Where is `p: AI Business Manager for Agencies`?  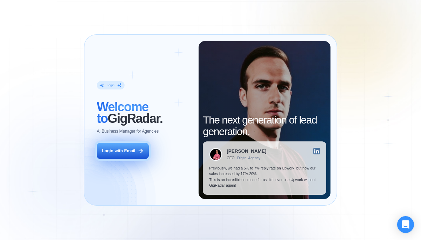
p: AI Business Manager for Agencies is located at coordinates (128, 131).